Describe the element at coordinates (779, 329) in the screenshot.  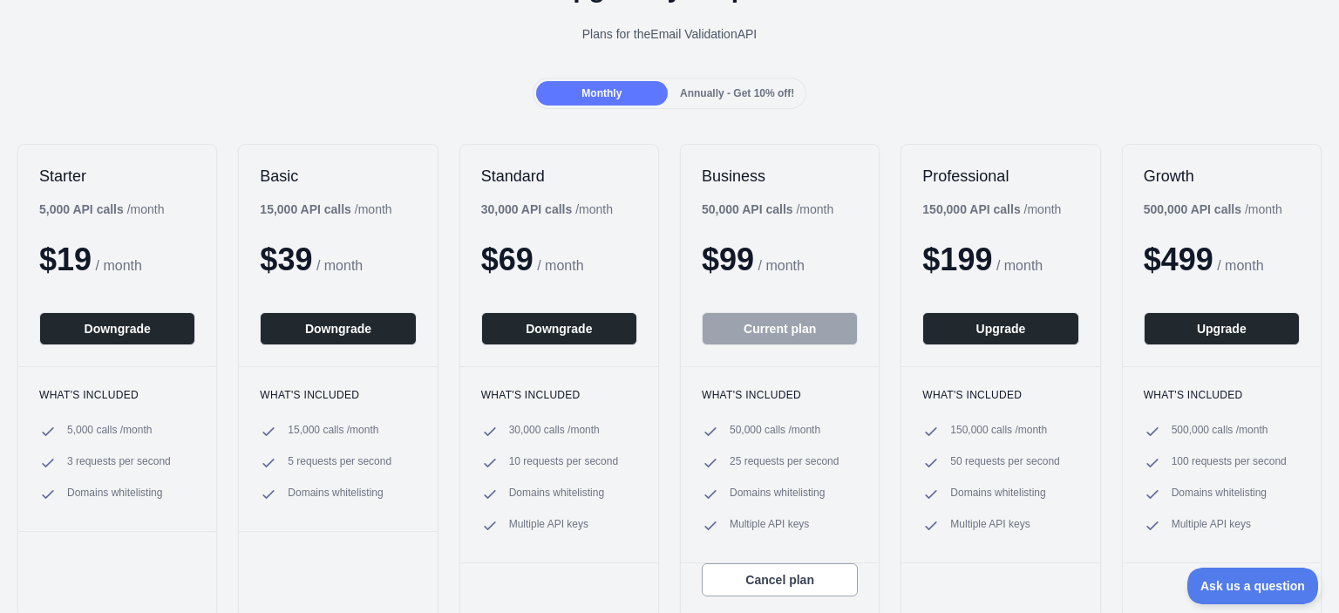
I see `button: Current plan` at that location.